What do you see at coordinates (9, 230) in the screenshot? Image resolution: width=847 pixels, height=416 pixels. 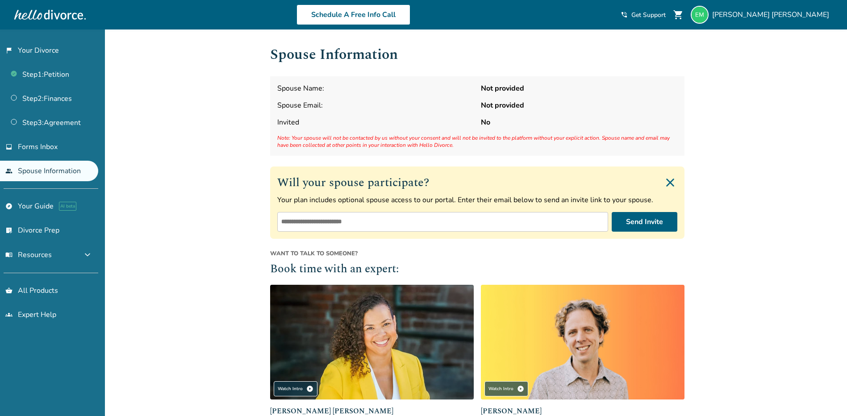 I see `span: list_alt_check` at bounding box center [9, 230].